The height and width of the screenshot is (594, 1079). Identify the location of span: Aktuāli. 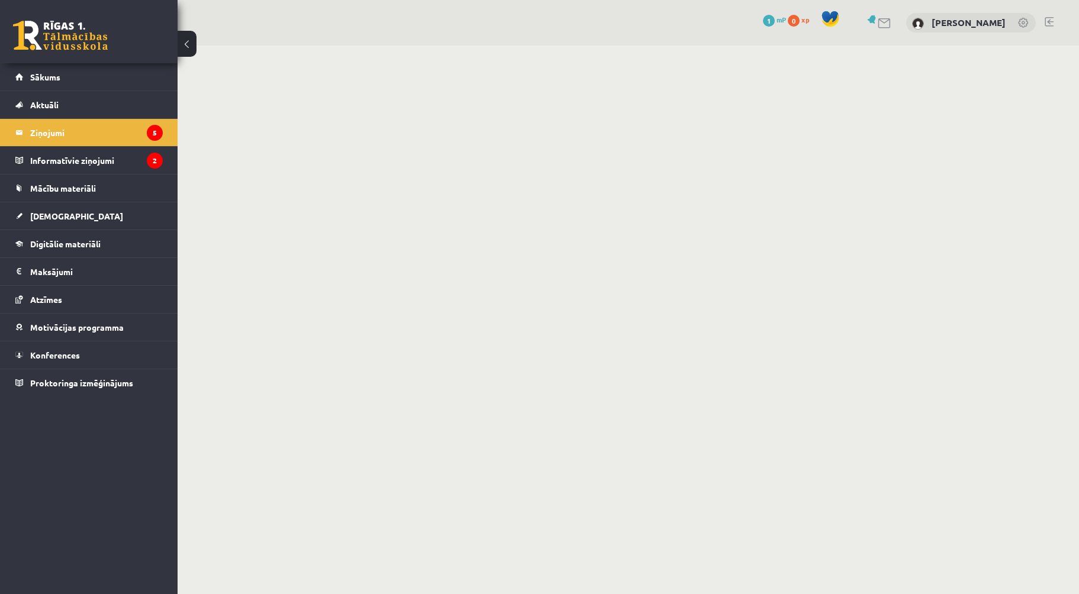
(44, 105).